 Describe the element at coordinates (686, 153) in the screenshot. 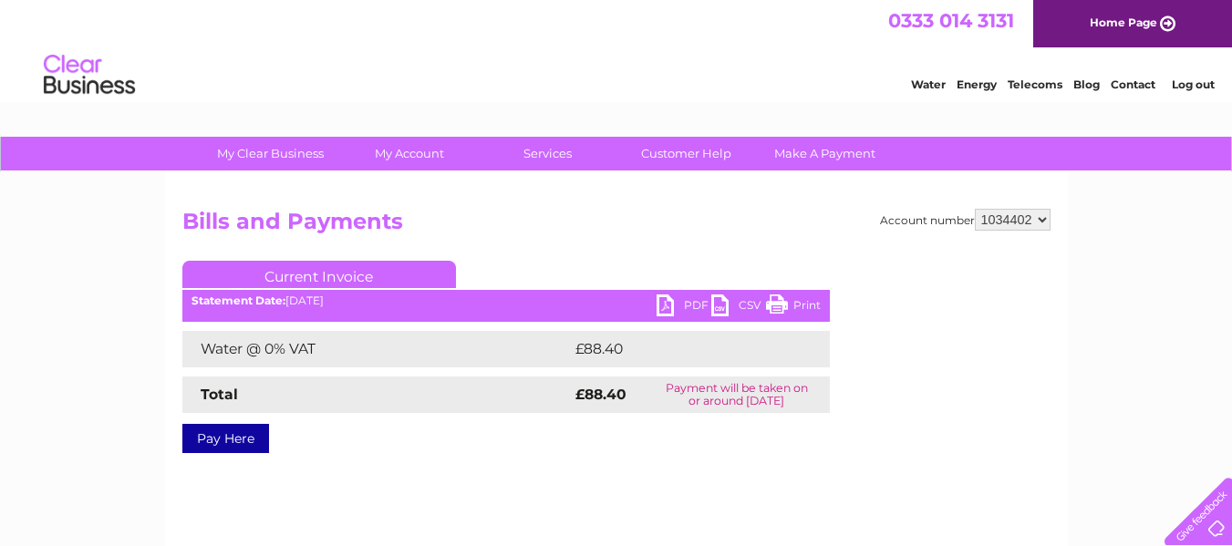

I see `a: Customer Help` at that location.